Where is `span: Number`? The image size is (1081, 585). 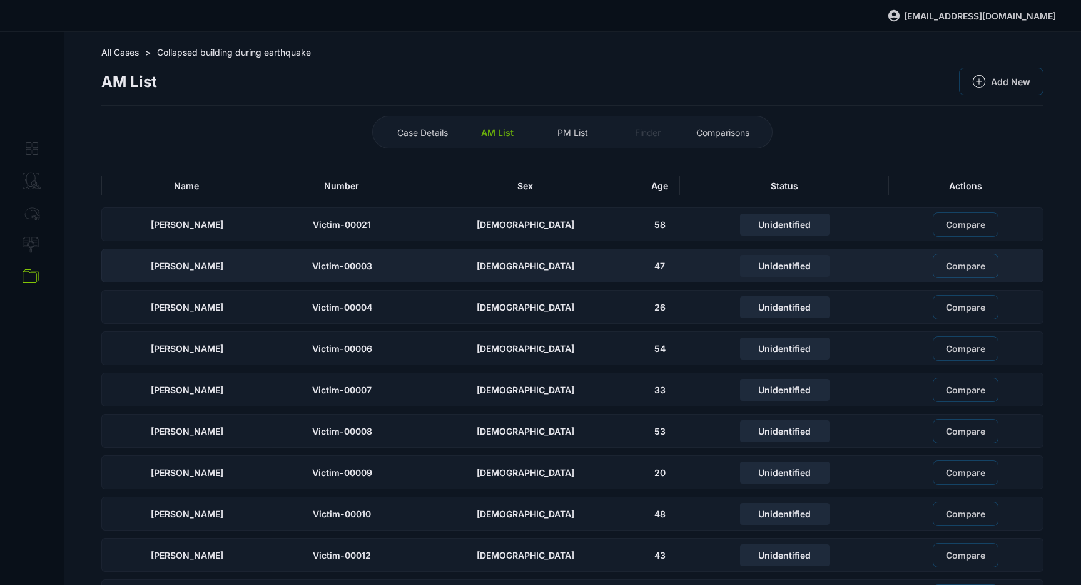 span: Number is located at coordinates (342, 185).